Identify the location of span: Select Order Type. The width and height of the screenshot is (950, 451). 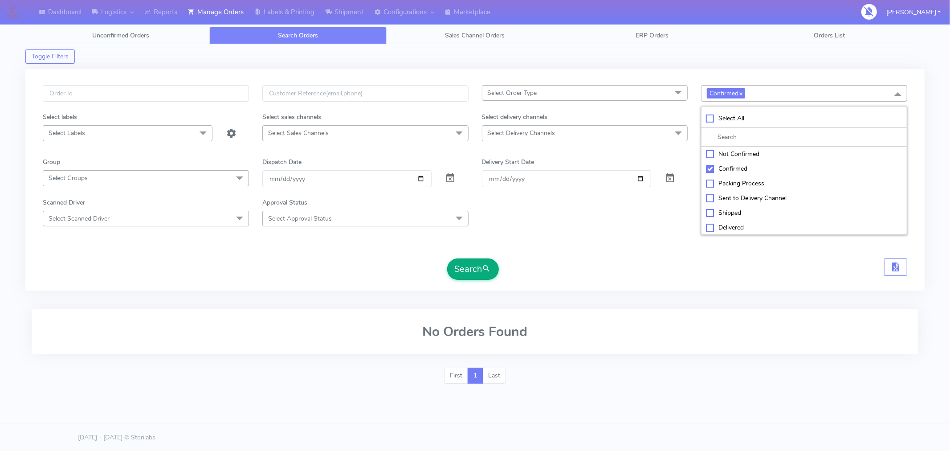
(512, 93).